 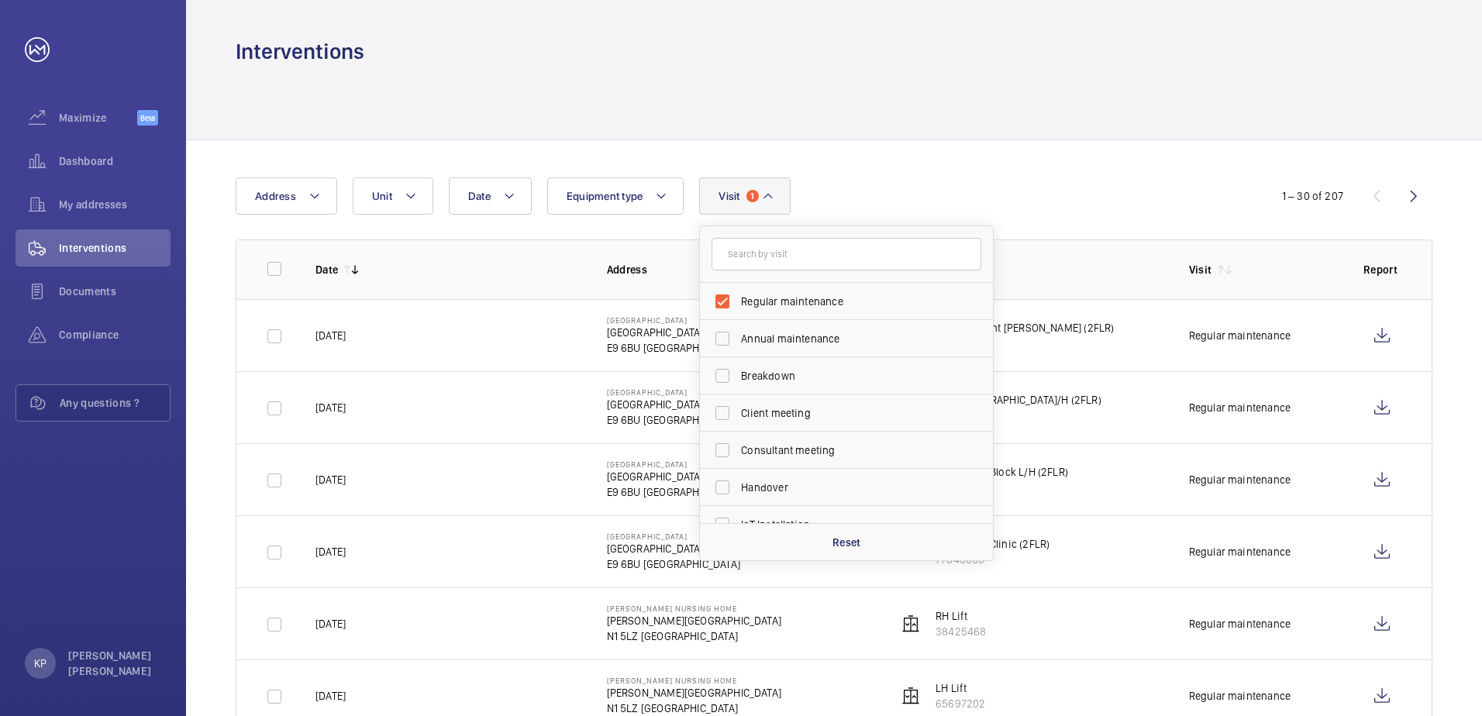 I want to click on span: Client meeting, so click(x=847, y=413).